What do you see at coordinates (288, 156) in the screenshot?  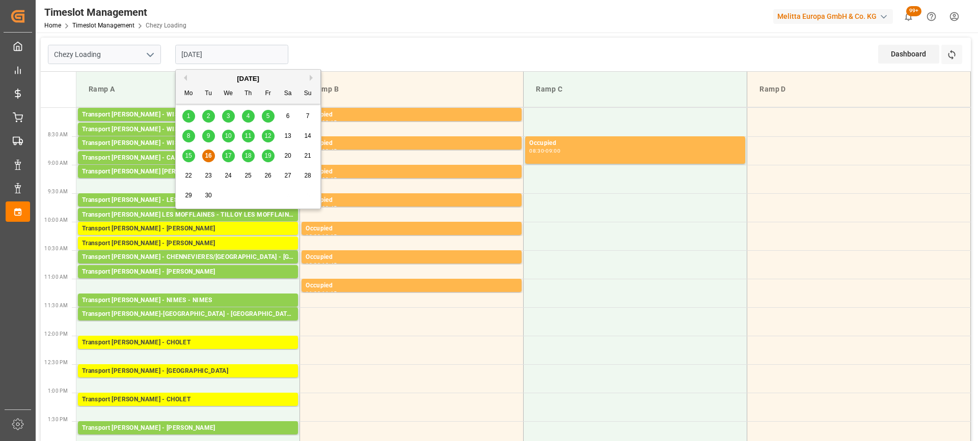 I see `div: Choose Saturday, September 20th, 2025` at bounding box center [288, 156].